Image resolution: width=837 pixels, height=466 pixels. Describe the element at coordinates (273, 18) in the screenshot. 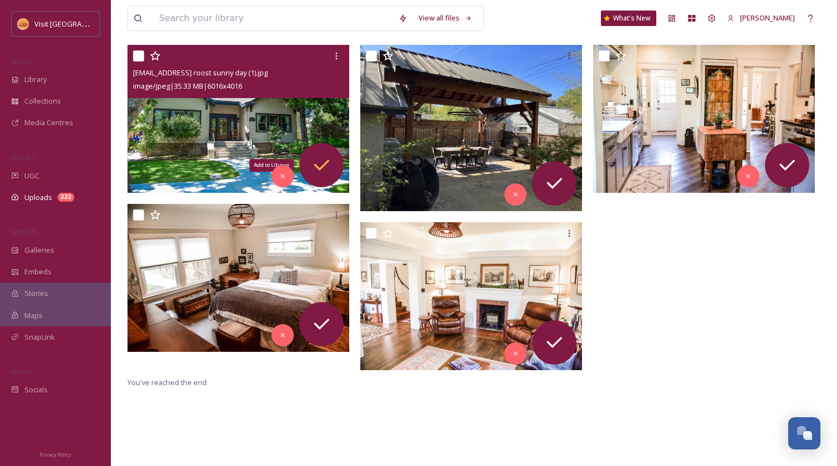

I see `input: Search your library` at that location.